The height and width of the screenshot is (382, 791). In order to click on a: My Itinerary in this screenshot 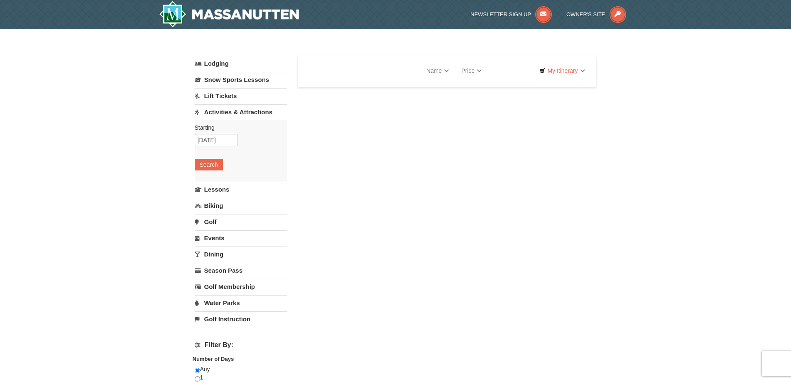, I will do `click(562, 71)`.